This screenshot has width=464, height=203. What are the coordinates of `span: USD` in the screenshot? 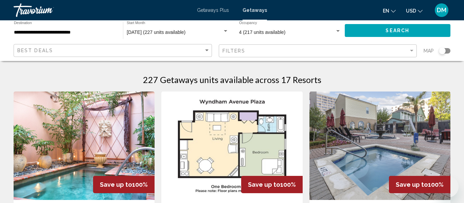 It's located at (411, 11).